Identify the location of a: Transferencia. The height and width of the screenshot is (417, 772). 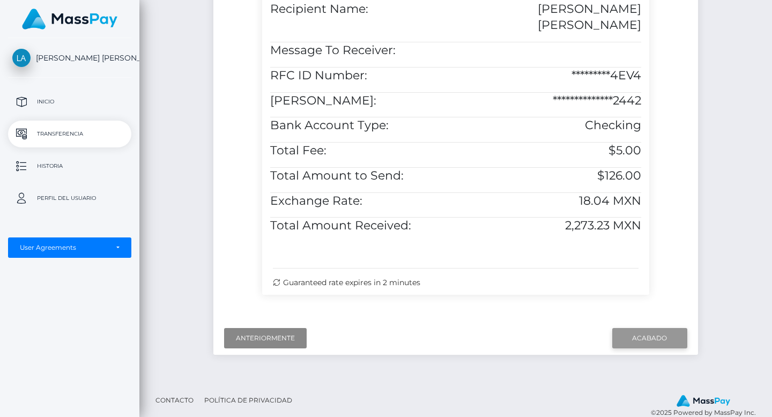
(70, 134).